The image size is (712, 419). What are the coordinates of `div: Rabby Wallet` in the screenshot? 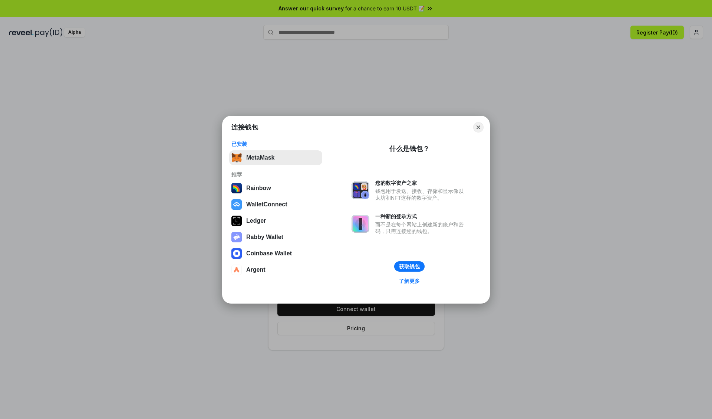 It's located at (265, 237).